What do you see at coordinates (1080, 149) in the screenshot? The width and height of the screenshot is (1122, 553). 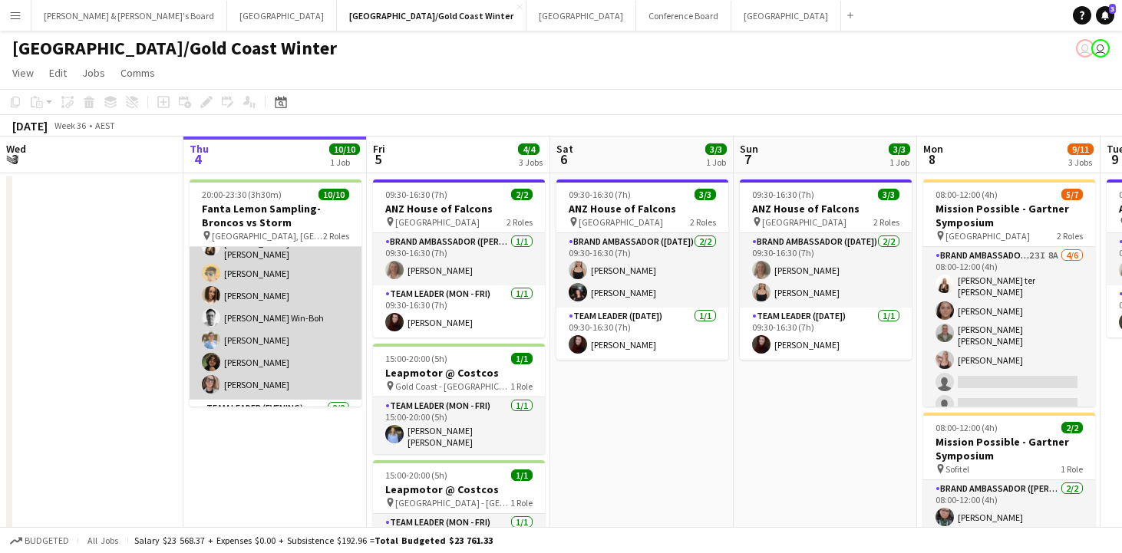 I see `span: 9/11` at bounding box center [1080, 149].